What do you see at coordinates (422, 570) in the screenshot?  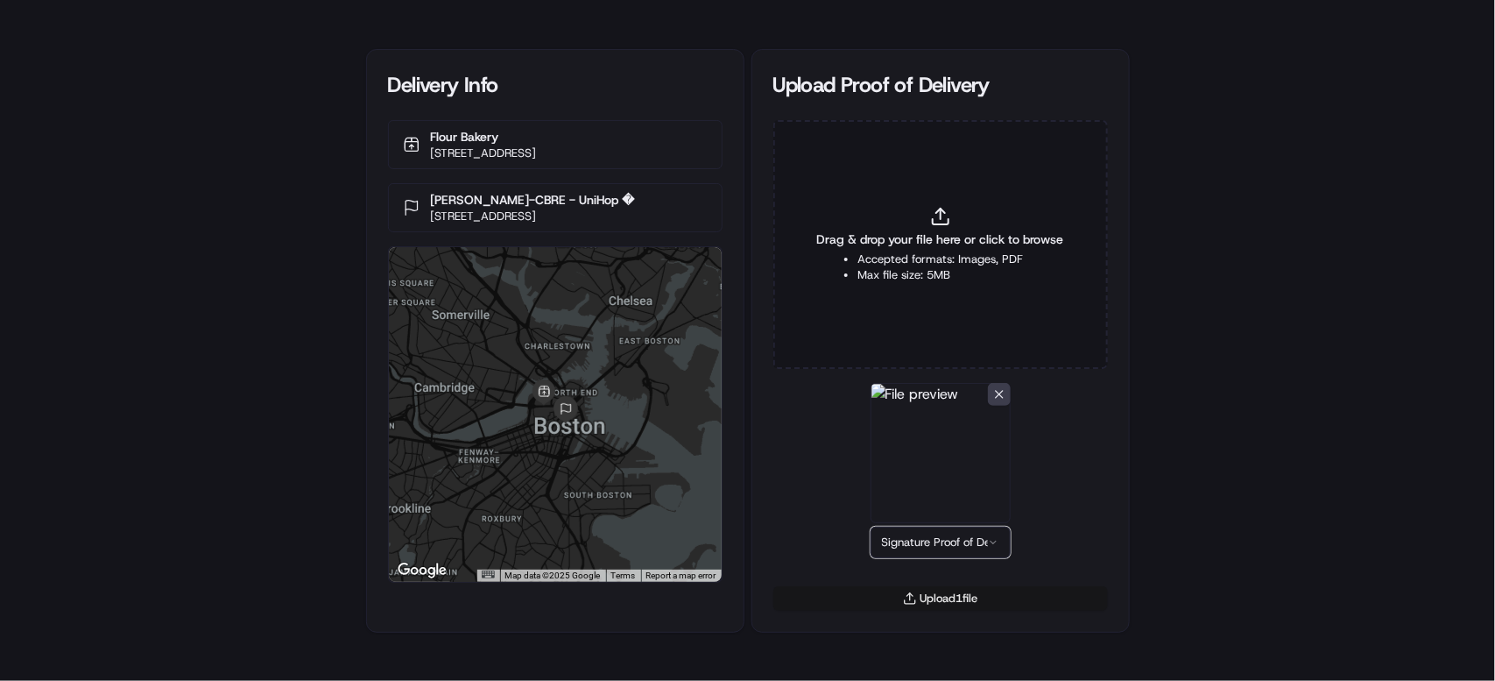 I see `a: Open this area in Google Maps (opens a new window)` at bounding box center [422, 570].